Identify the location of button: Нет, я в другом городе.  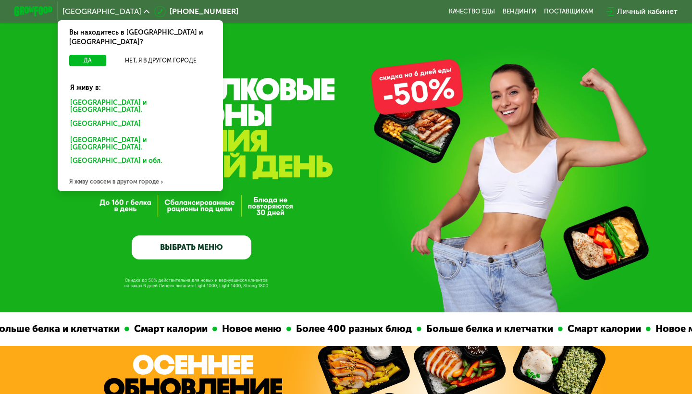
(161, 61).